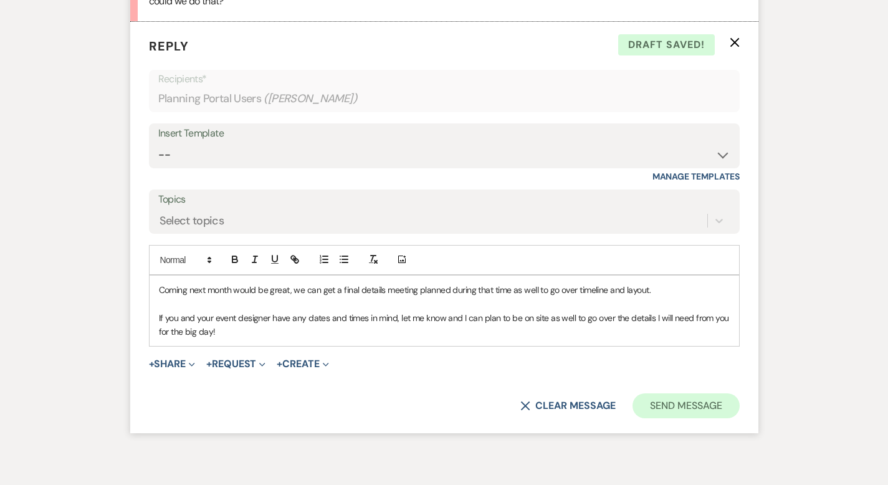 This screenshot has height=485, width=888. Describe the element at coordinates (235, 364) in the screenshot. I see `button: Request` at that location.